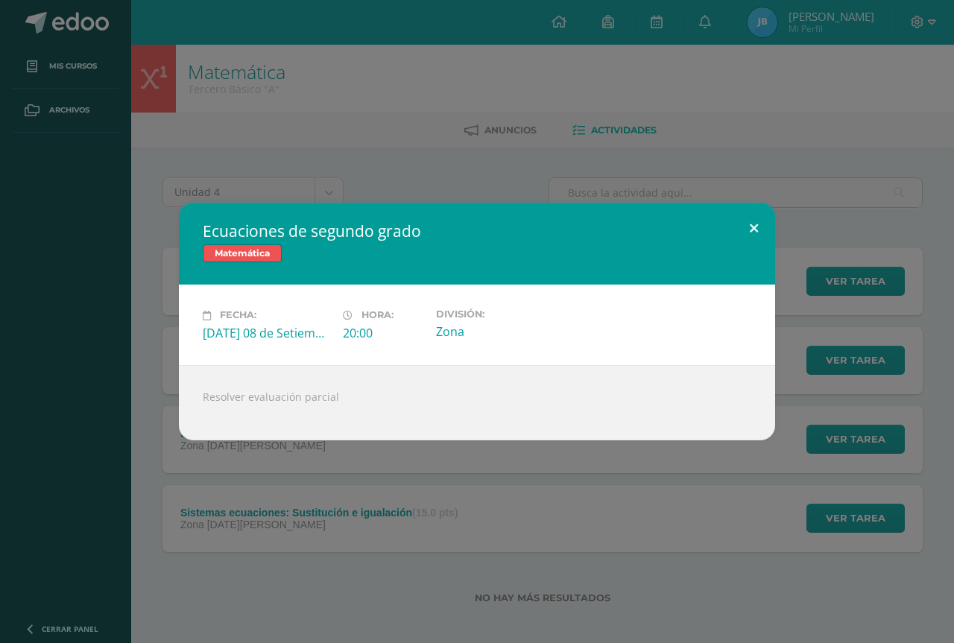  I want to click on button: Close (Esc), so click(754, 228).